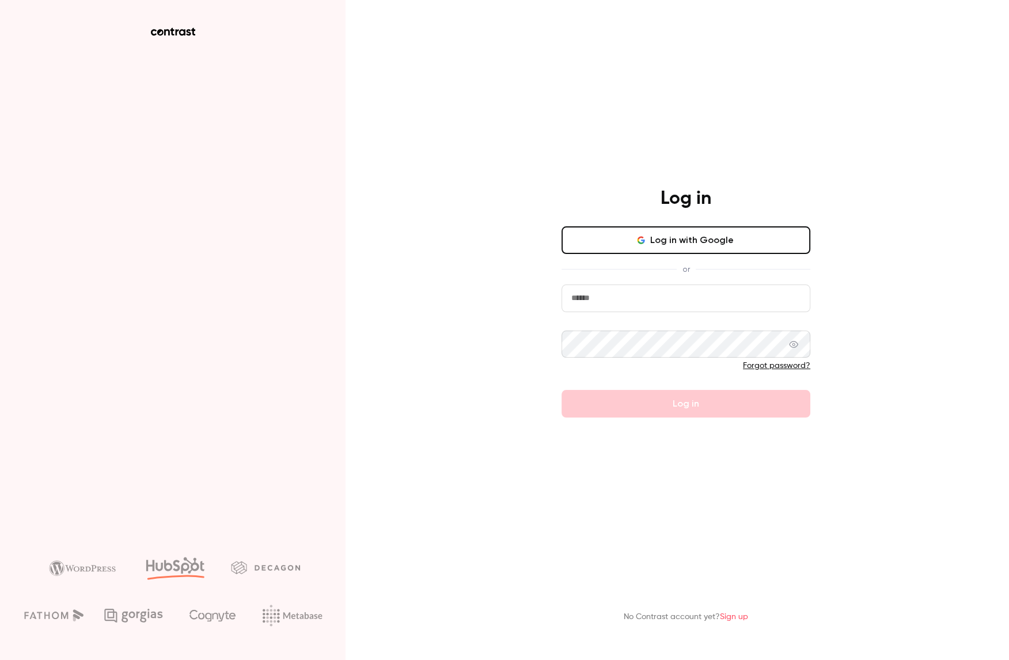 This screenshot has height=660, width=1009. What do you see at coordinates (734, 617) in the screenshot?
I see `a: Sign up` at bounding box center [734, 617].